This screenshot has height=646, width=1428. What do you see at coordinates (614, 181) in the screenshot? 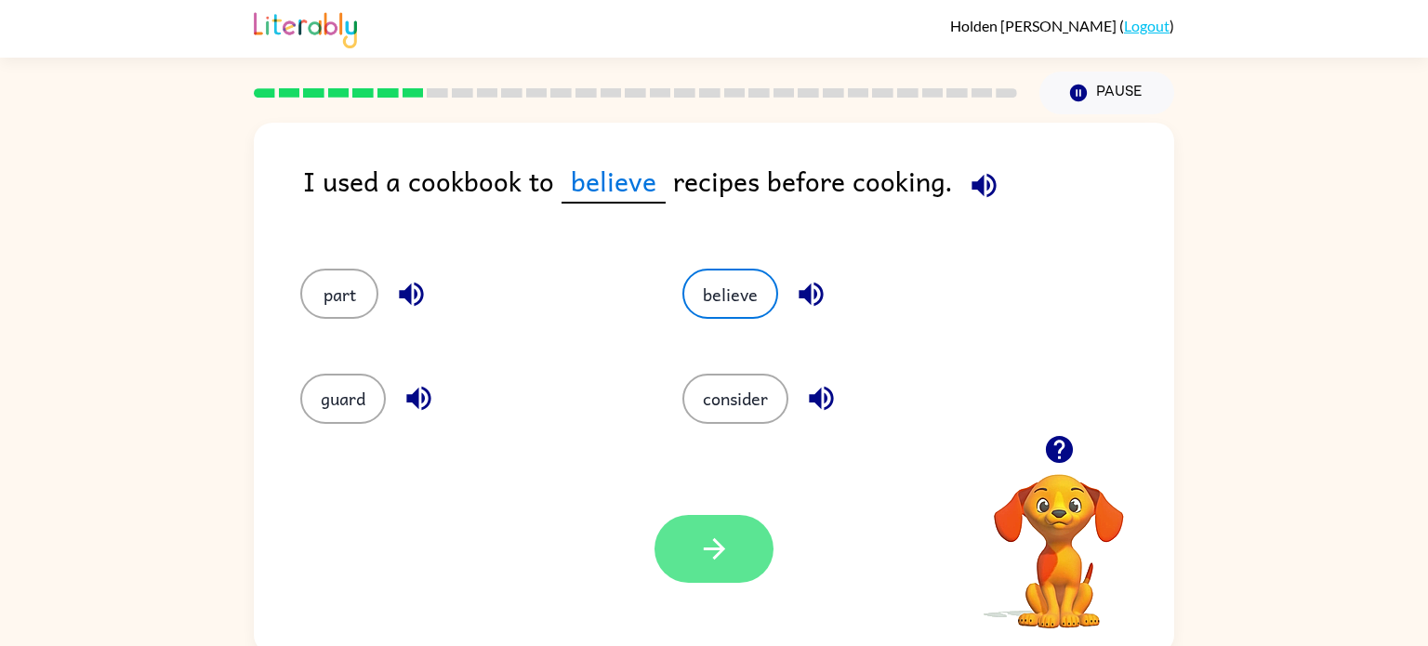
I see `span: believe` at bounding box center [614, 181].